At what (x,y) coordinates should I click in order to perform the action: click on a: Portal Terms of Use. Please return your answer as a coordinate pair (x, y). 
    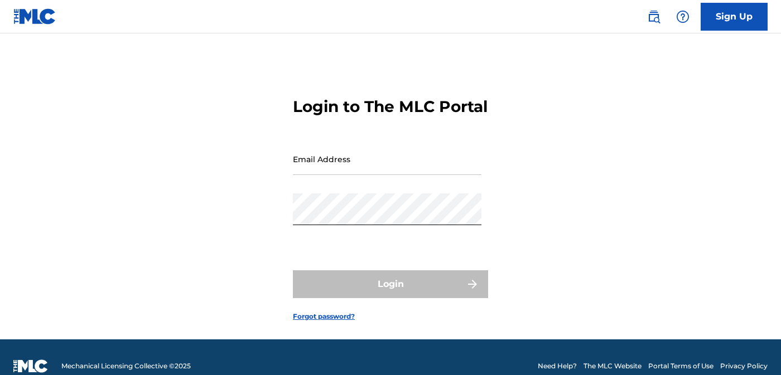
    Looking at the image, I should click on (680, 366).